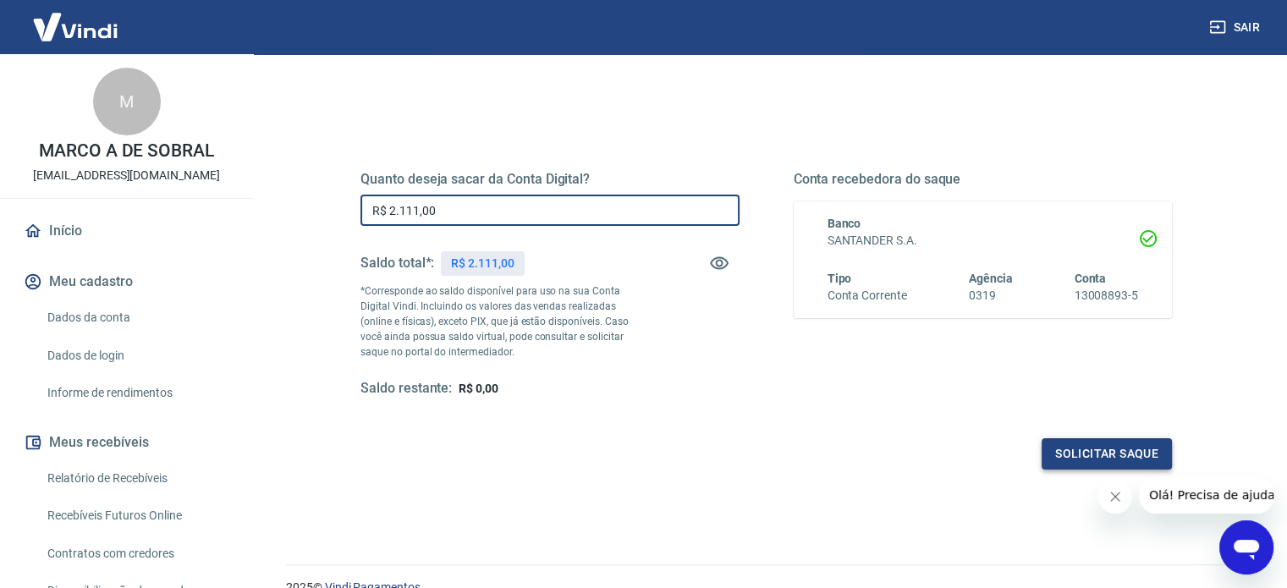 The height and width of the screenshot is (588, 1287). Describe the element at coordinates (991, 278) in the screenshot. I see `span: Agência` at that location.